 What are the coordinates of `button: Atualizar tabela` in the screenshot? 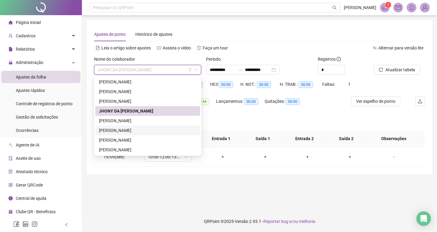 It's located at (397, 70).